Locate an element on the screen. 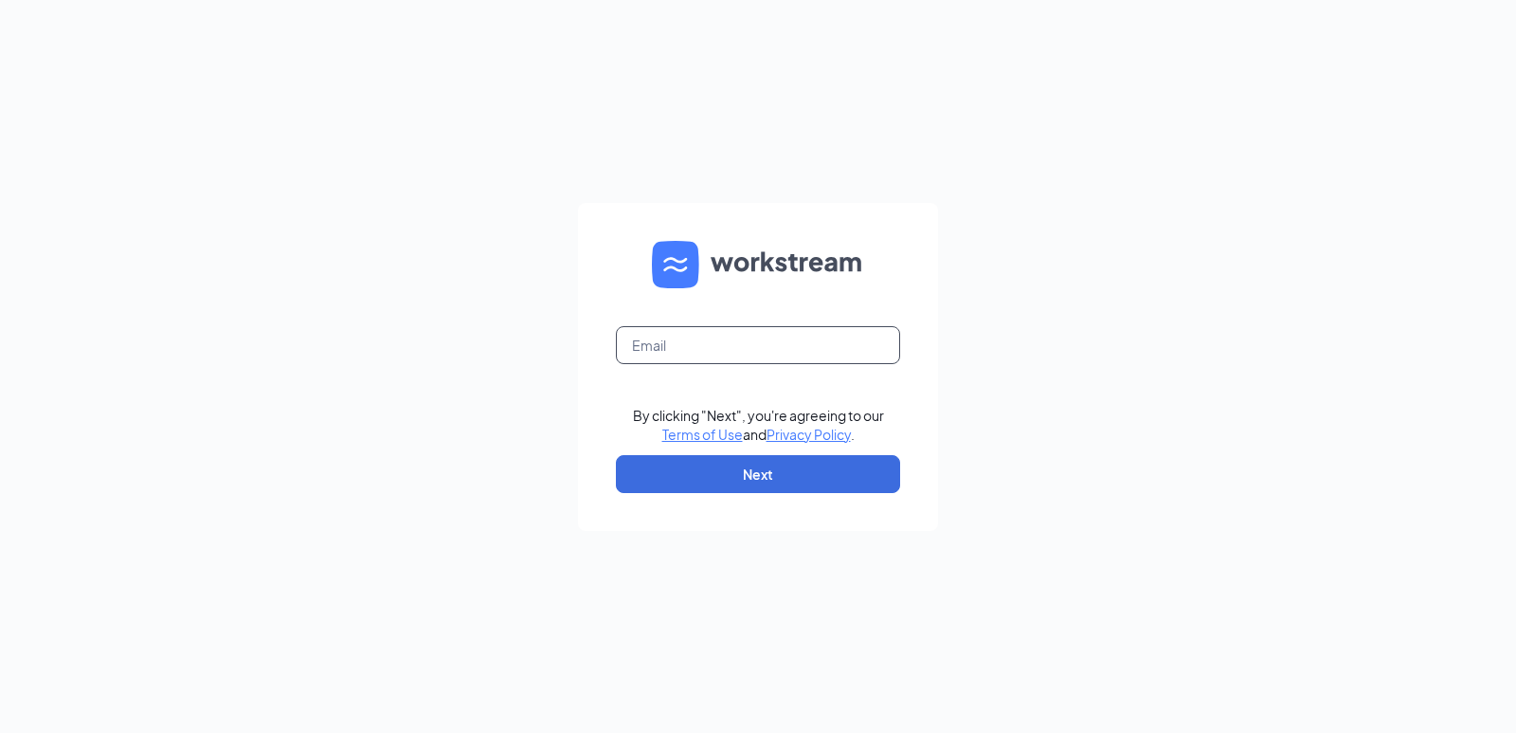 The width and height of the screenshot is (1516, 733). img: WS logo and Workstream text is located at coordinates (758, 264).